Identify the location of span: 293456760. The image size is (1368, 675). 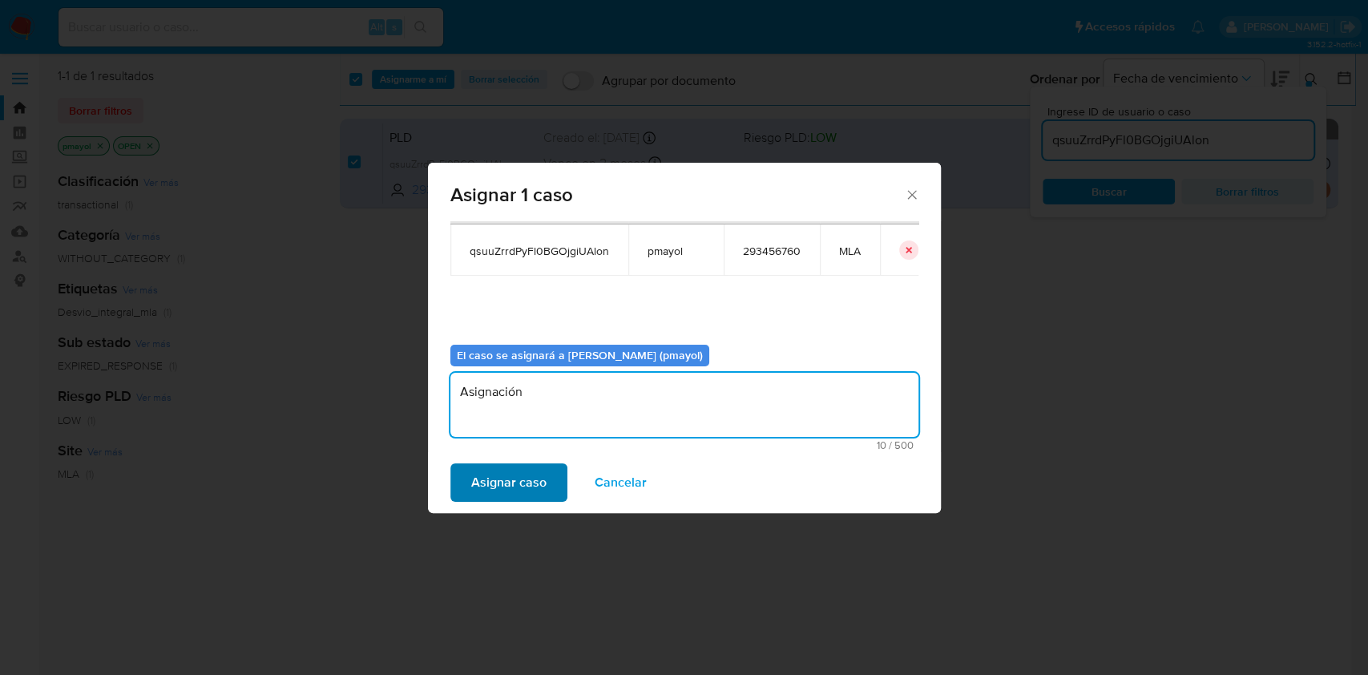
(772, 251).